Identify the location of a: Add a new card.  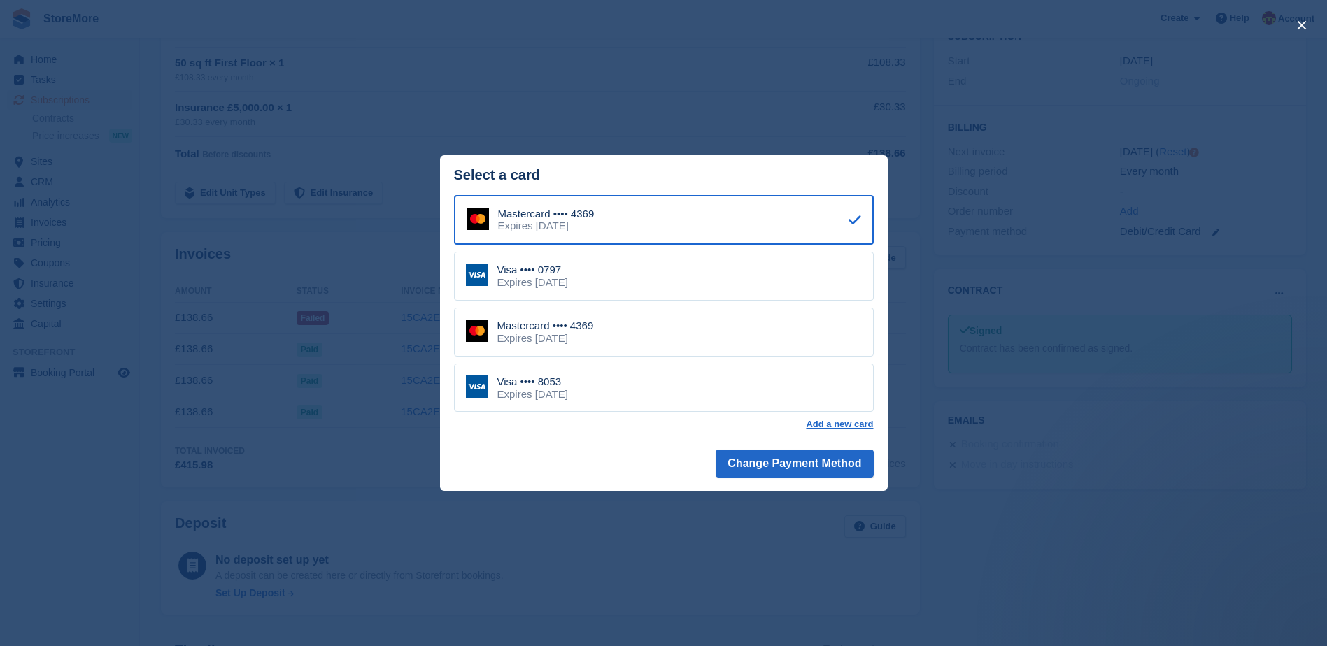
(839, 424).